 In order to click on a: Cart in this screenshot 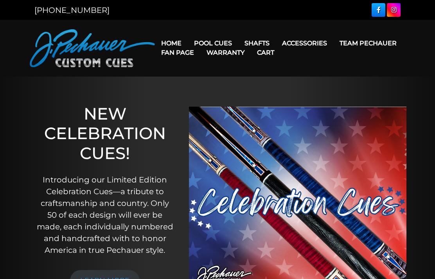, I will do `click(266, 52)`.